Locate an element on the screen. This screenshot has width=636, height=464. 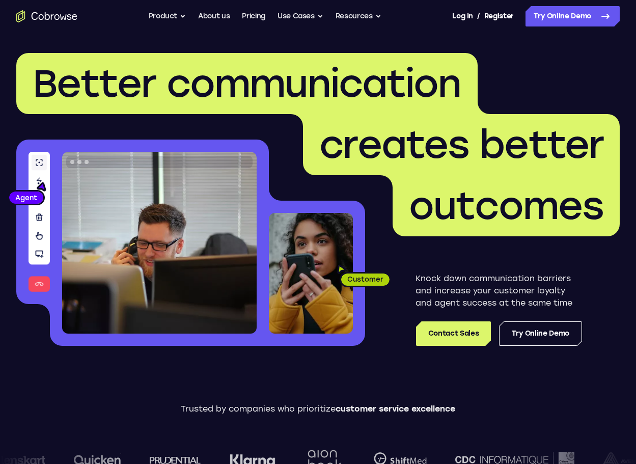
span: outcomes is located at coordinates (506, 206).